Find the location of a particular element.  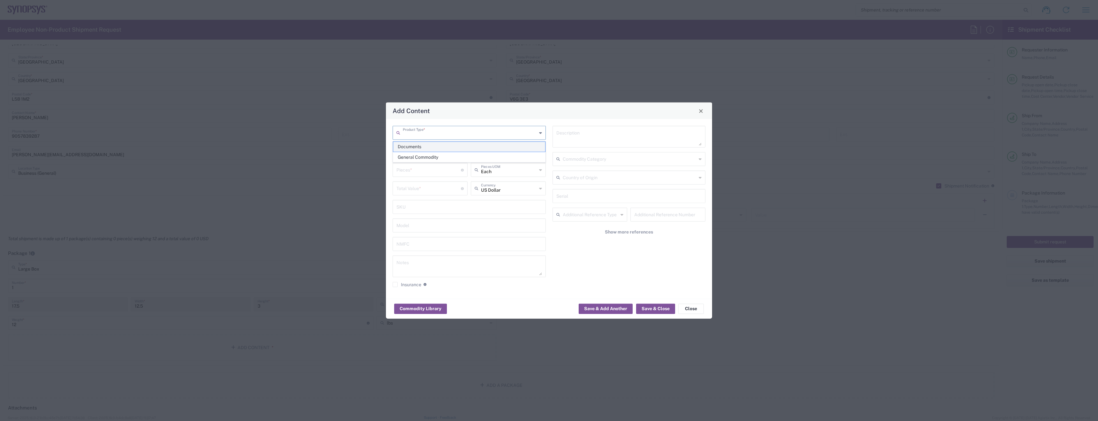

button: Save & Close is located at coordinates (656, 308).